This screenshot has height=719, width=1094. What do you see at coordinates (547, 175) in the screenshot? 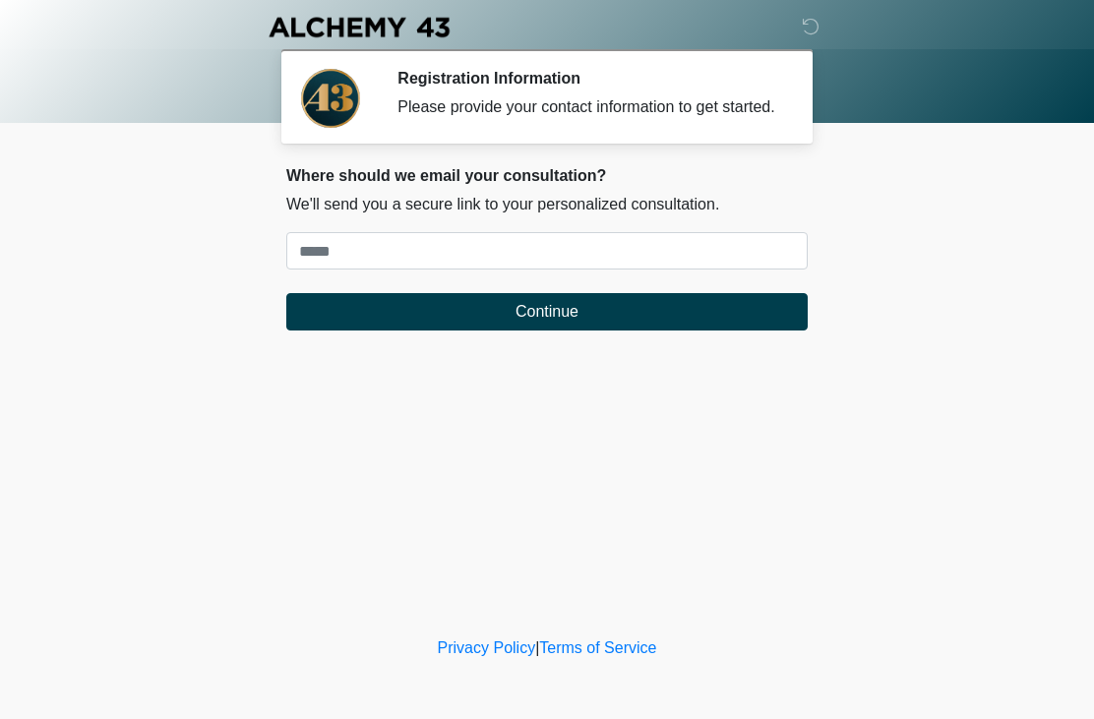
I see `h2: Where should we email your consultation?` at bounding box center [547, 175].